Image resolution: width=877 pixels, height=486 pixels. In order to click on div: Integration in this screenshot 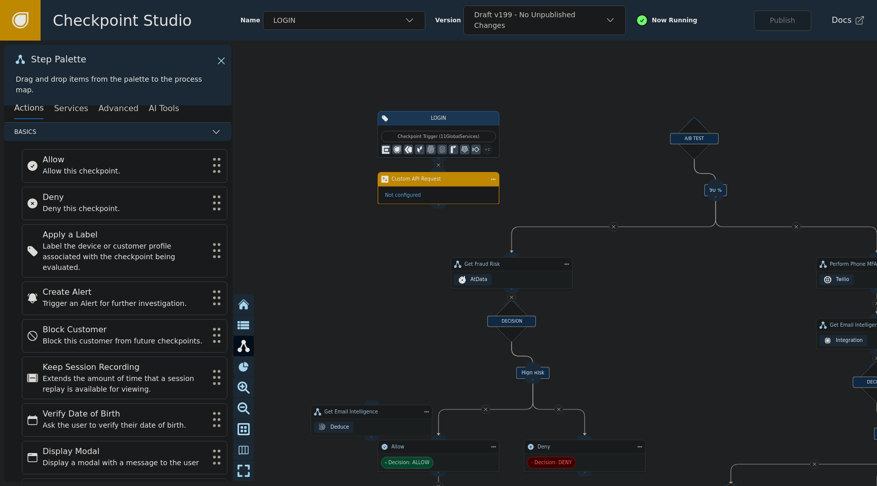, I will do `click(849, 340)`.